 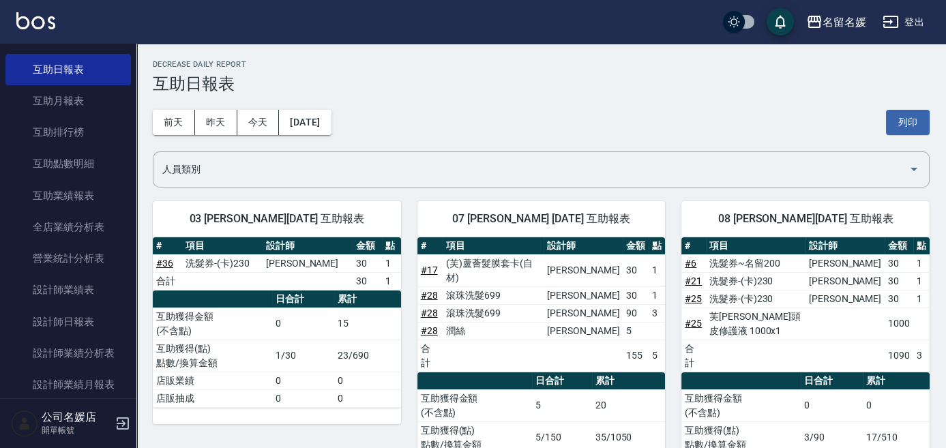 What do you see at coordinates (780, 22) in the screenshot?
I see `button: save` at bounding box center [780, 22].